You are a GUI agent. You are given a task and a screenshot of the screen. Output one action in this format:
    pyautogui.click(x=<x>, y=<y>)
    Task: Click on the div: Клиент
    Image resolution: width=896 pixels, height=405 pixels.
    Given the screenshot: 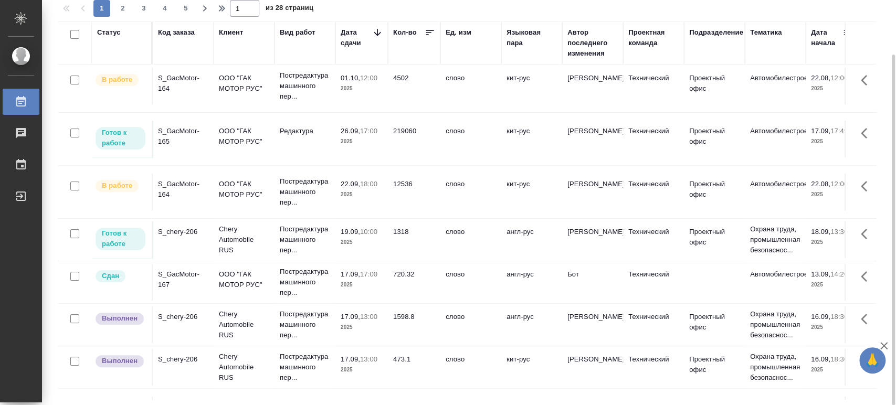 What is the action you would take?
    pyautogui.click(x=231, y=33)
    